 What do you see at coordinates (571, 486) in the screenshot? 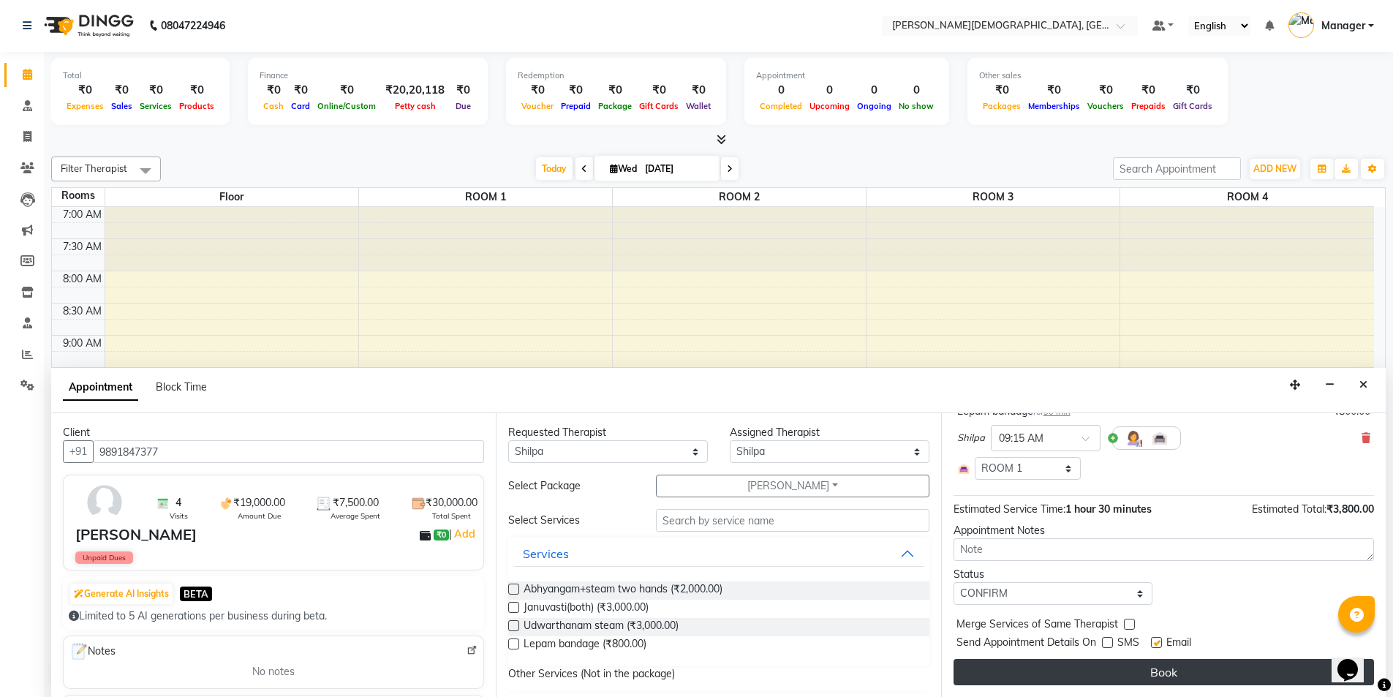
I see `div: Select Package` at bounding box center [571, 486].